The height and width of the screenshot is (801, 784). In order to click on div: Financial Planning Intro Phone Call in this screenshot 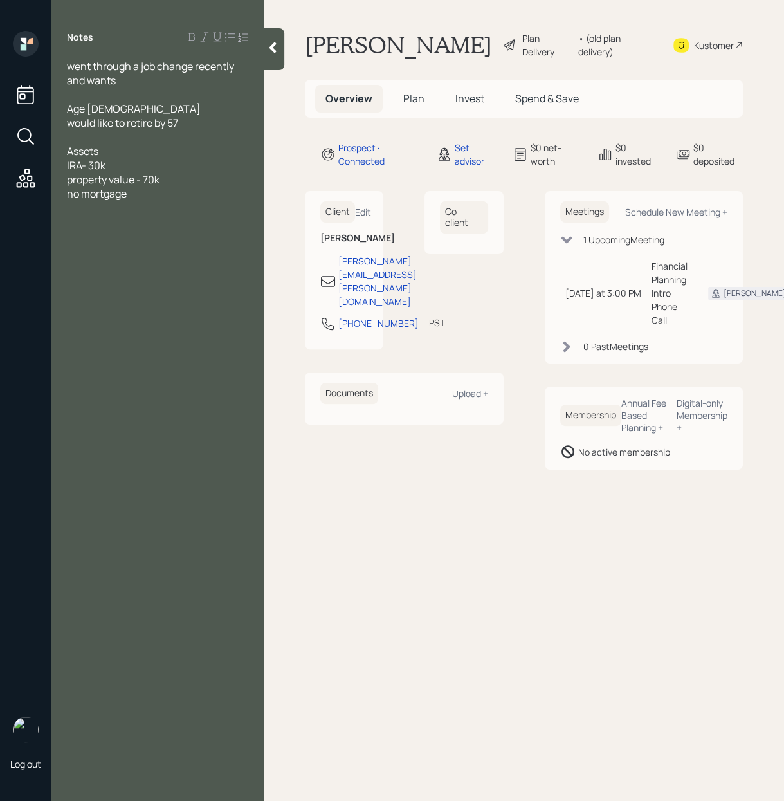, I will do `click(670, 293)`.